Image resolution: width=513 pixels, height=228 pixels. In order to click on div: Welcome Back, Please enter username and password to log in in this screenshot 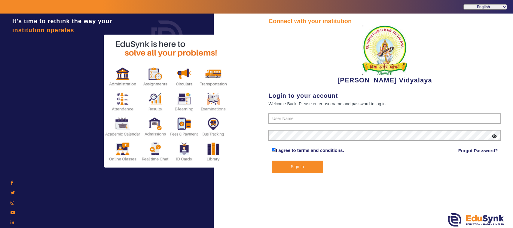, I will do `click(385, 104)`.